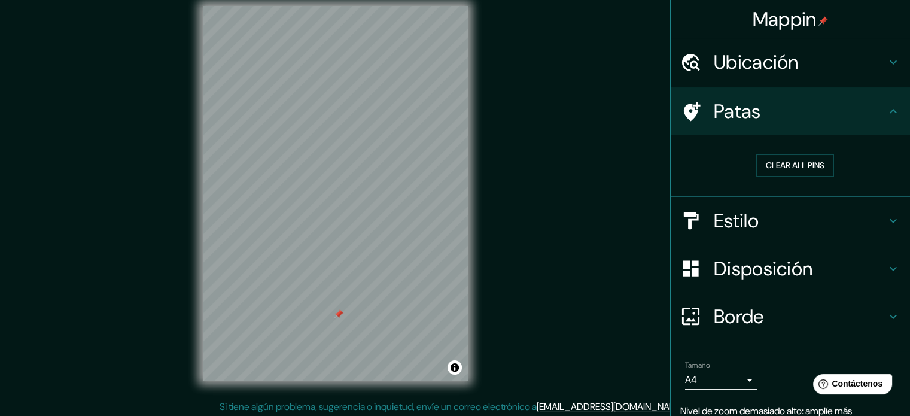  What do you see at coordinates (790, 317) in the screenshot?
I see `div: Borde` at bounding box center [790, 317].